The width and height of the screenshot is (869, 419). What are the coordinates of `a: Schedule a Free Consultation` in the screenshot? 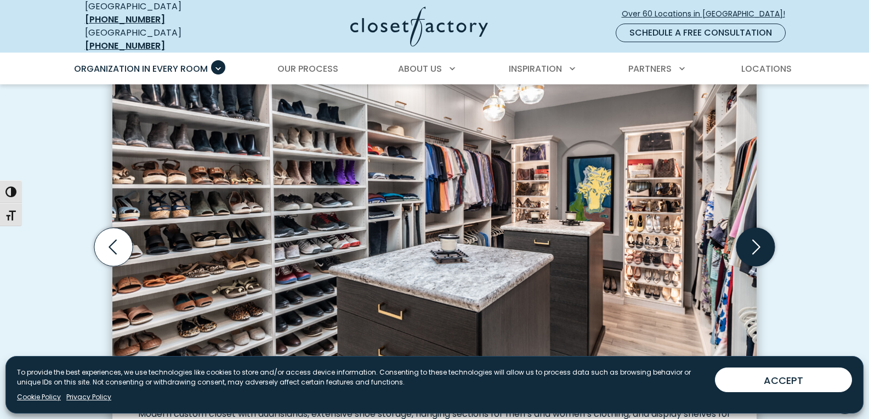 It's located at (701, 33).